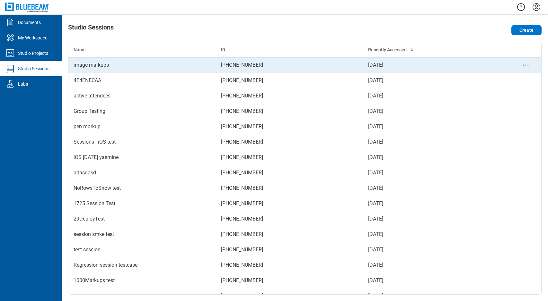 This screenshot has height=301, width=548. What do you see at coordinates (436, 50) in the screenshot?
I see `div: Recently Accessed` at bounding box center [436, 50].